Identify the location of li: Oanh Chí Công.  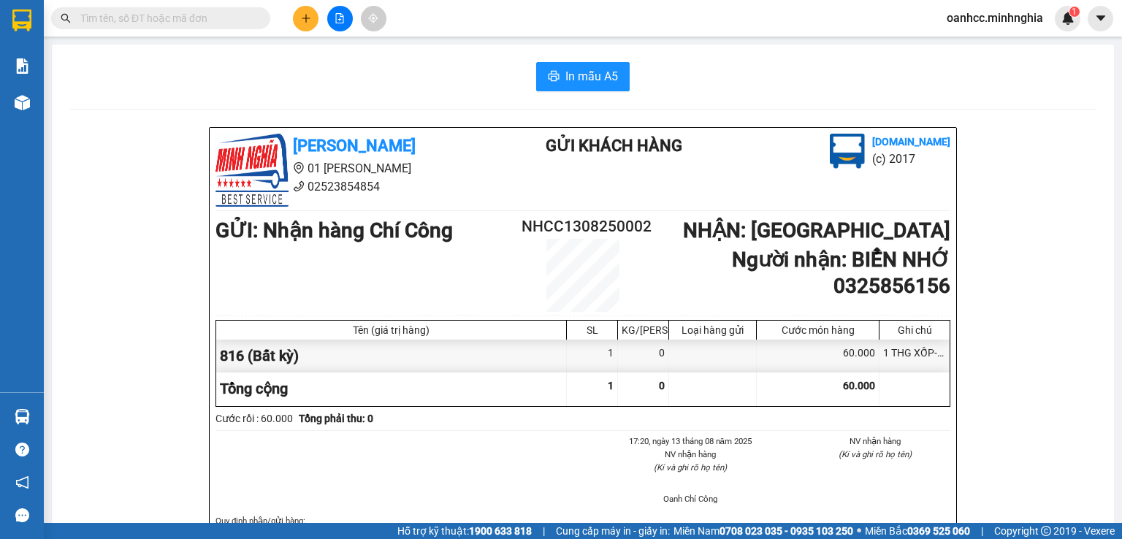
(690, 499).